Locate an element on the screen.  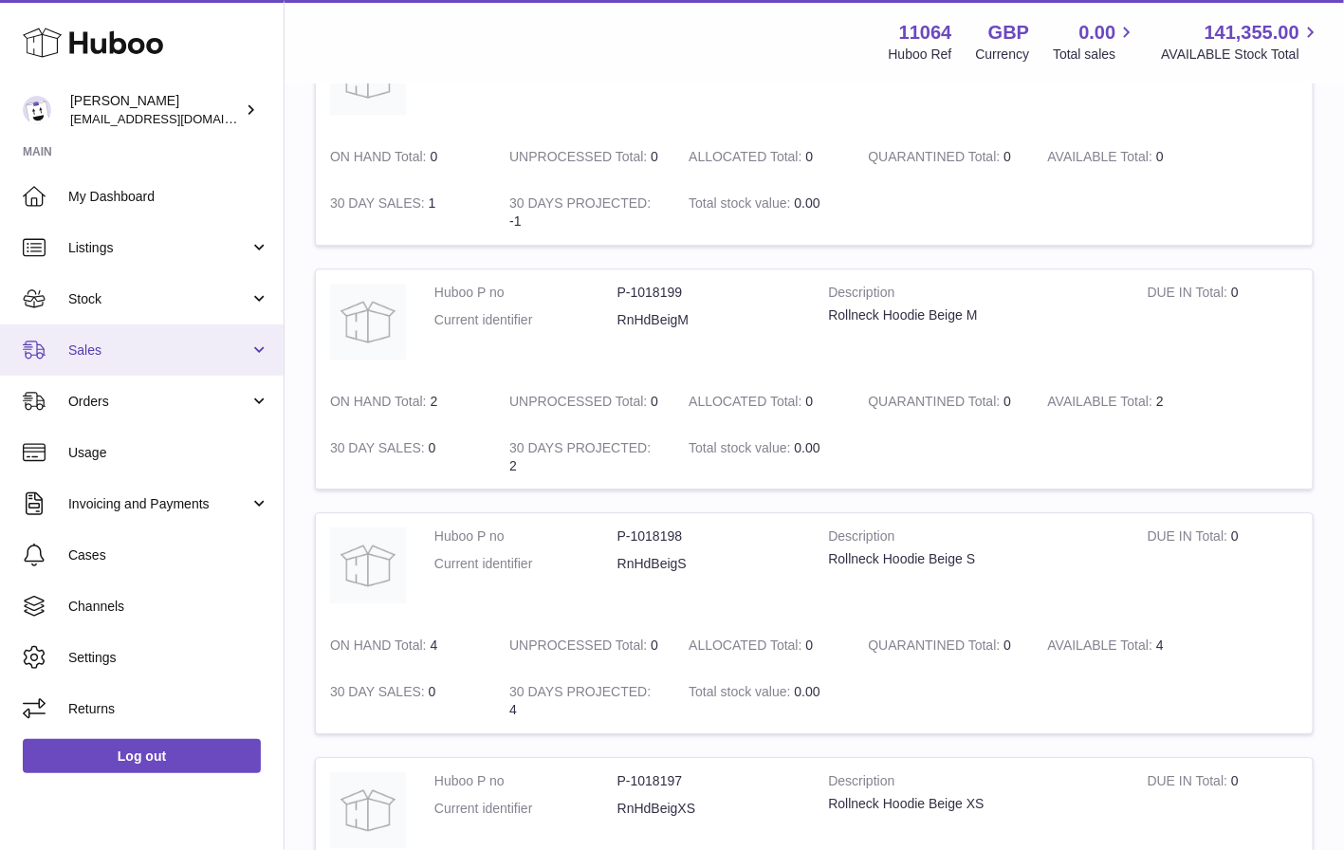
span: Cases is located at coordinates (169, 555).